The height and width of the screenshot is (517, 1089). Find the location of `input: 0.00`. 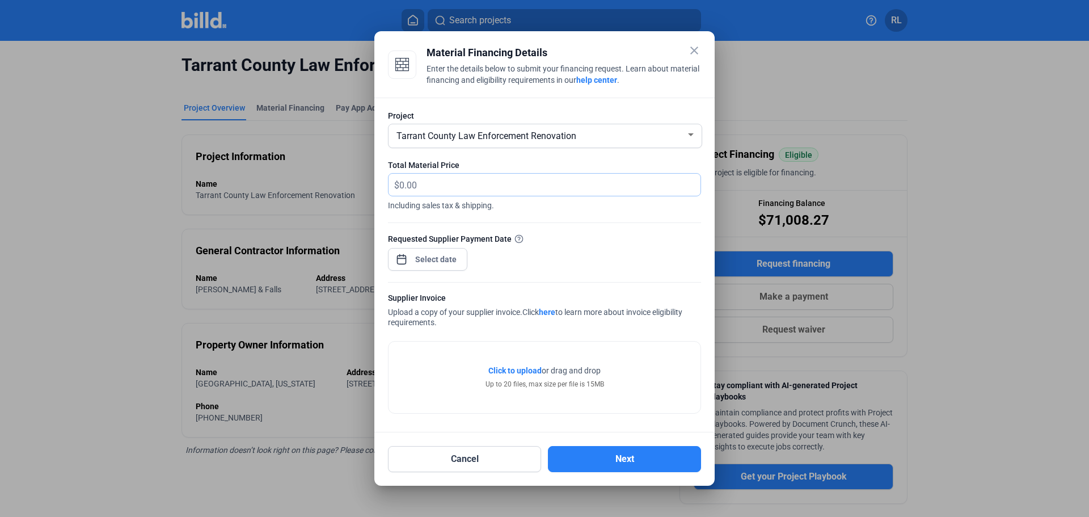

input: 0.00 is located at coordinates (550, 184).